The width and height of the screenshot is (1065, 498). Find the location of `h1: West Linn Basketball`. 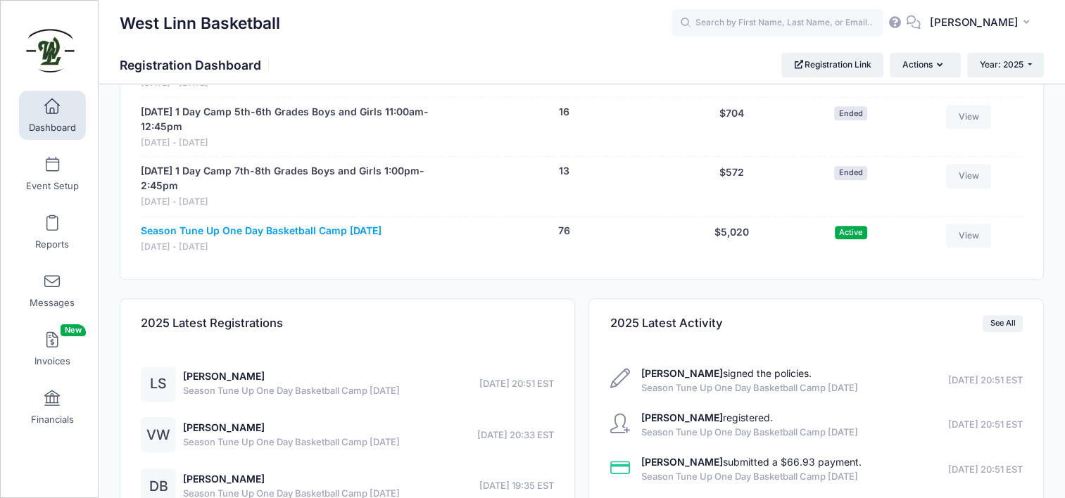

h1: West Linn Basketball is located at coordinates (200, 23).